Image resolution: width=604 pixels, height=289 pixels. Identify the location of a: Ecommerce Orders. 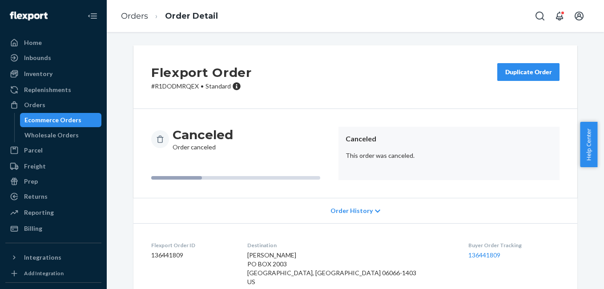
(61, 120).